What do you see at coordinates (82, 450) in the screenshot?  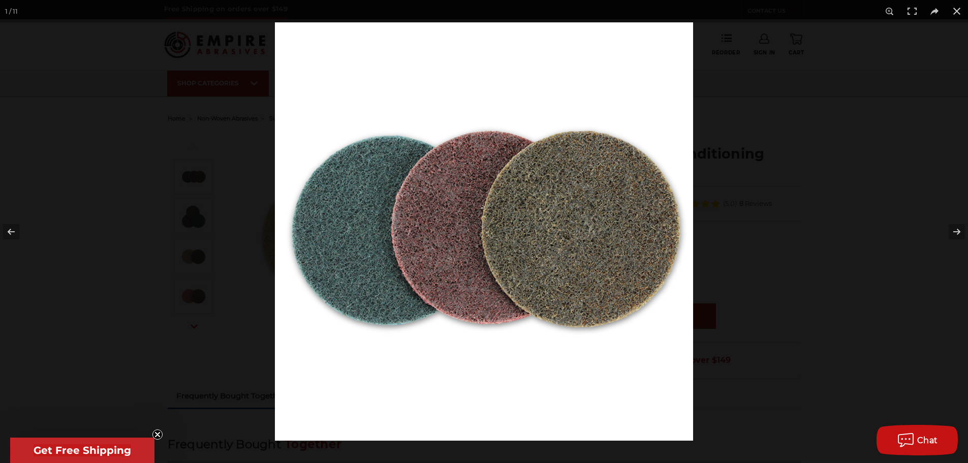 I see `span: Get Free Shipping` at bounding box center [82, 450].